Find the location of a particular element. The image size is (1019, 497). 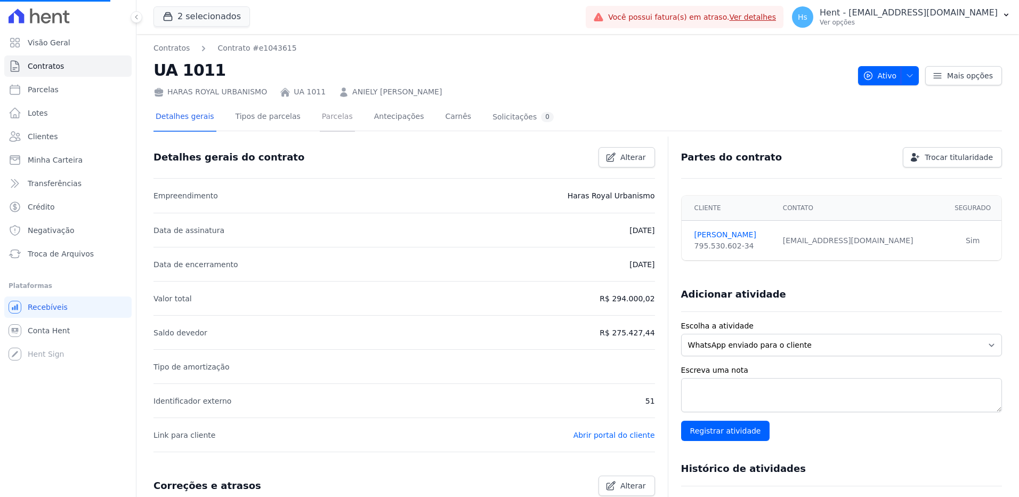

span: Lotes is located at coordinates (38, 113).